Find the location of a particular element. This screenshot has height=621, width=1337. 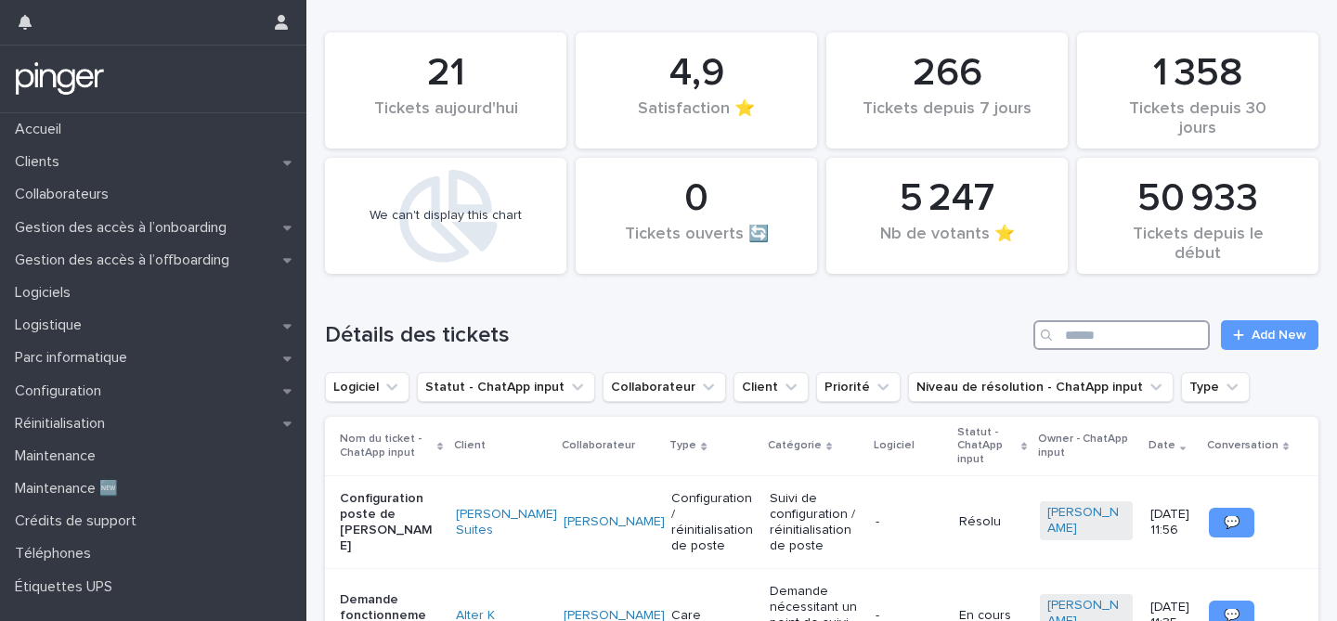

button: Logiciel is located at coordinates (367, 387).